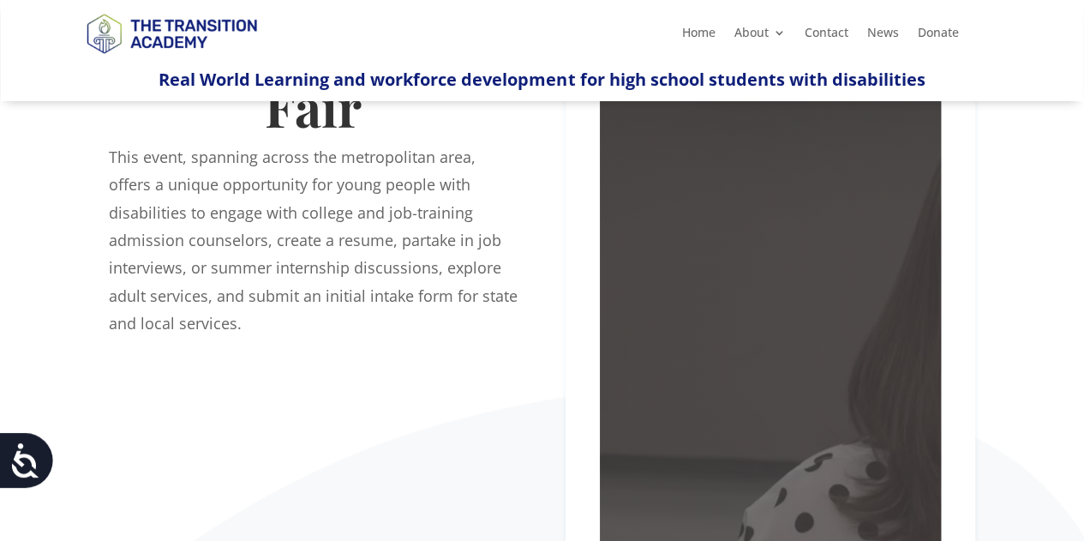  What do you see at coordinates (171, 33) in the screenshot?
I see `img: TTA Brand_TTA Primary Logo_Horizontal_Light BG` at bounding box center [171, 33].